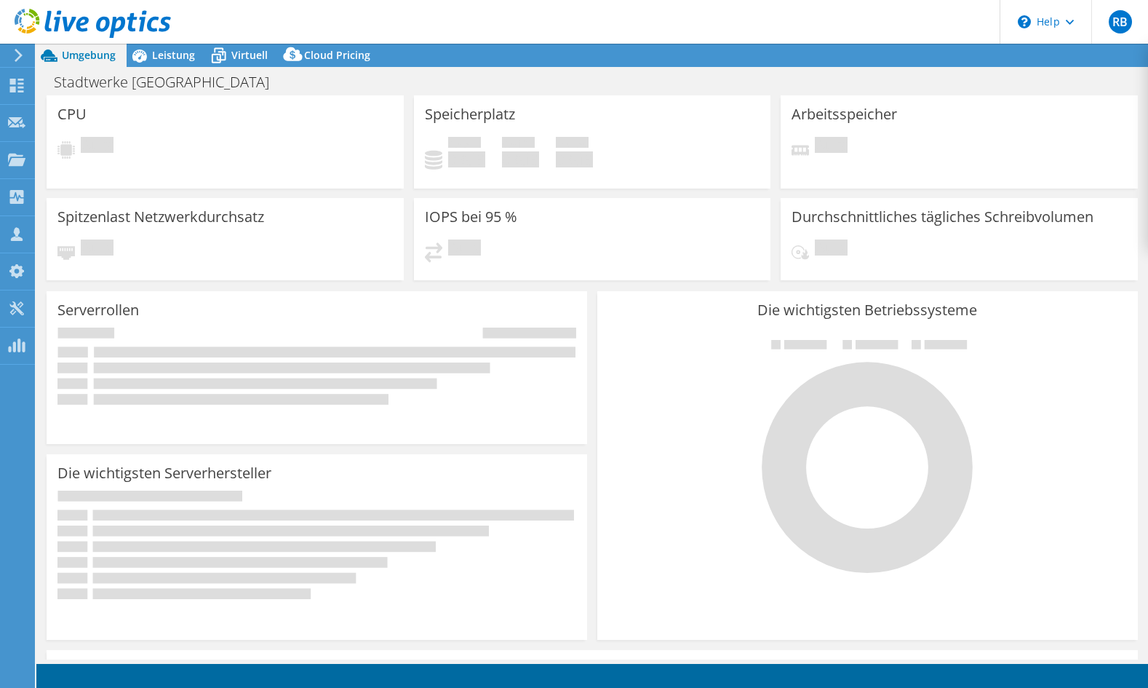  I want to click on h3: Die wichtigsten Betriebssysteme, so click(868, 310).